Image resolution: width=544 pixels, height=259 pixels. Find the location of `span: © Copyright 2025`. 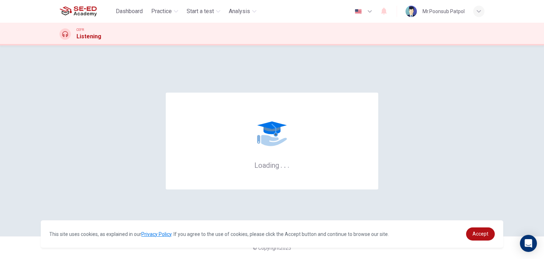

span: © Copyright 2025 is located at coordinates (272, 248).